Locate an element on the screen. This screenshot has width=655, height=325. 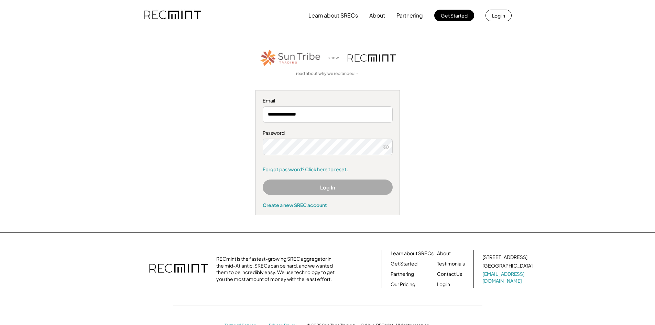
button: Get Started is located at coordinates (454, 15).